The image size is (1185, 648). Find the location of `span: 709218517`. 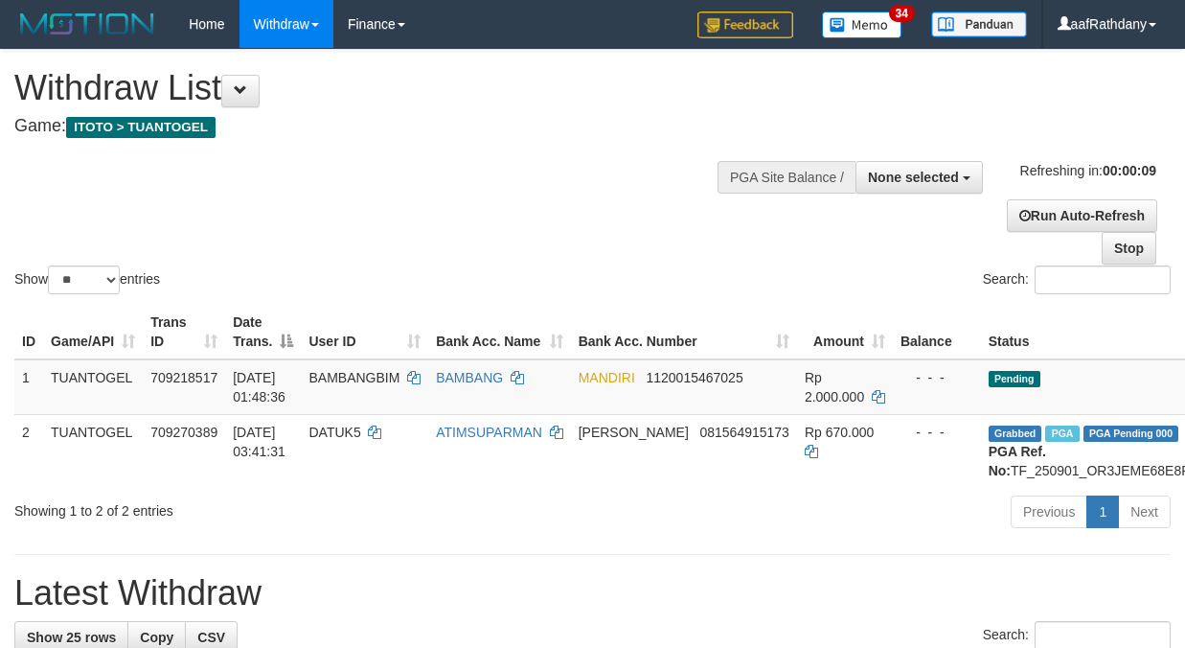

span: 709218517 is located at coordinates (184, 377).